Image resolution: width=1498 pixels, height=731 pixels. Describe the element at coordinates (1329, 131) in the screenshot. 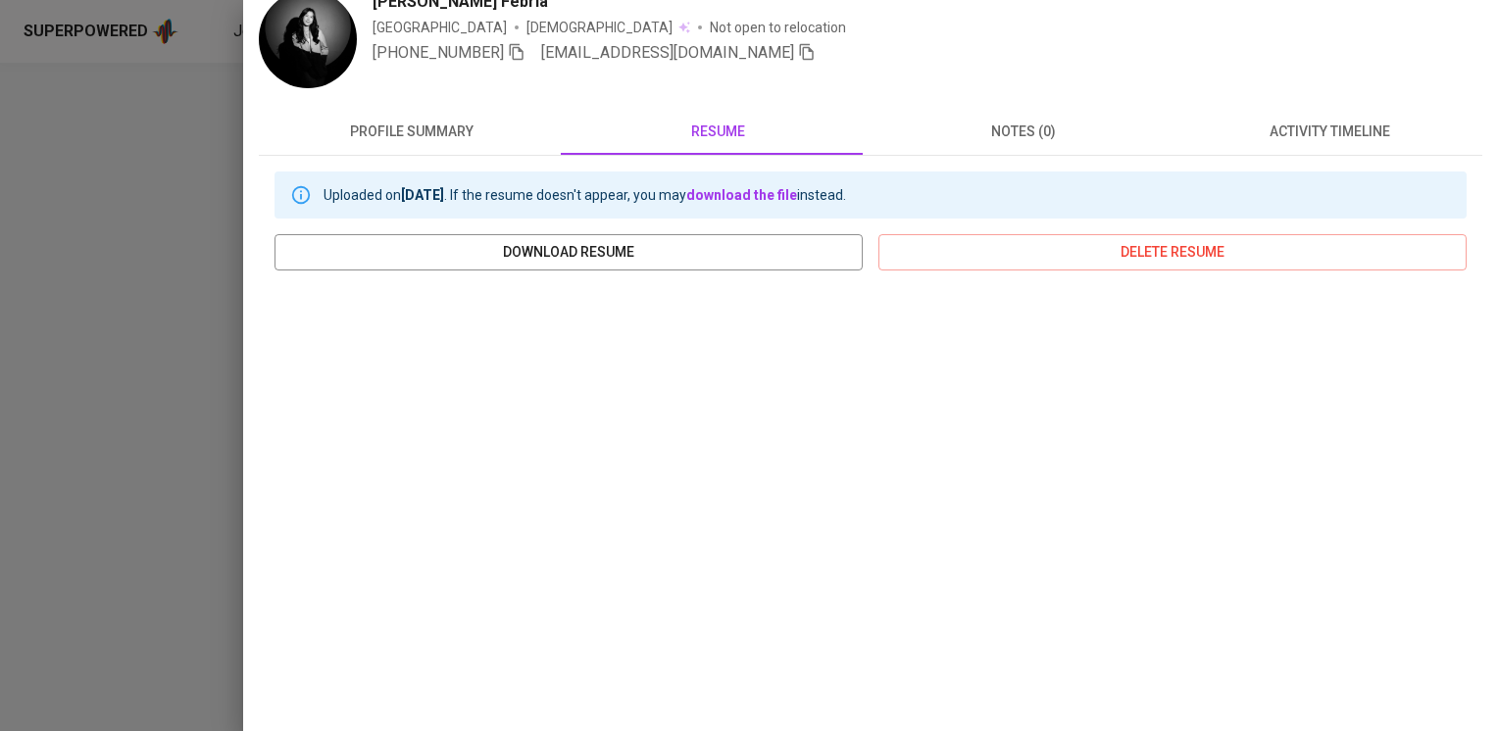

I see `span: activity timeline` at that location.